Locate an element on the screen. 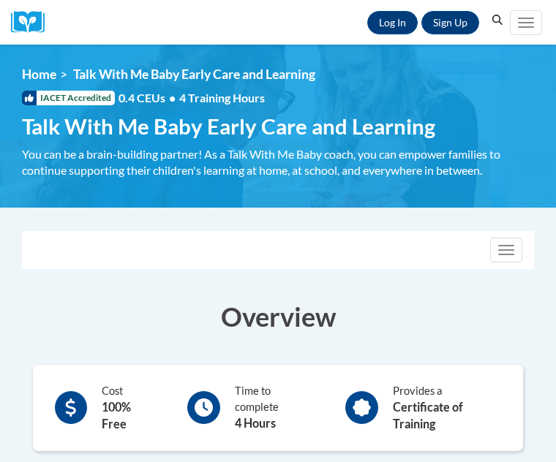 The width and height of the screenshot is (556, 462). b: 100% Free is located at coordinates (116, 415).